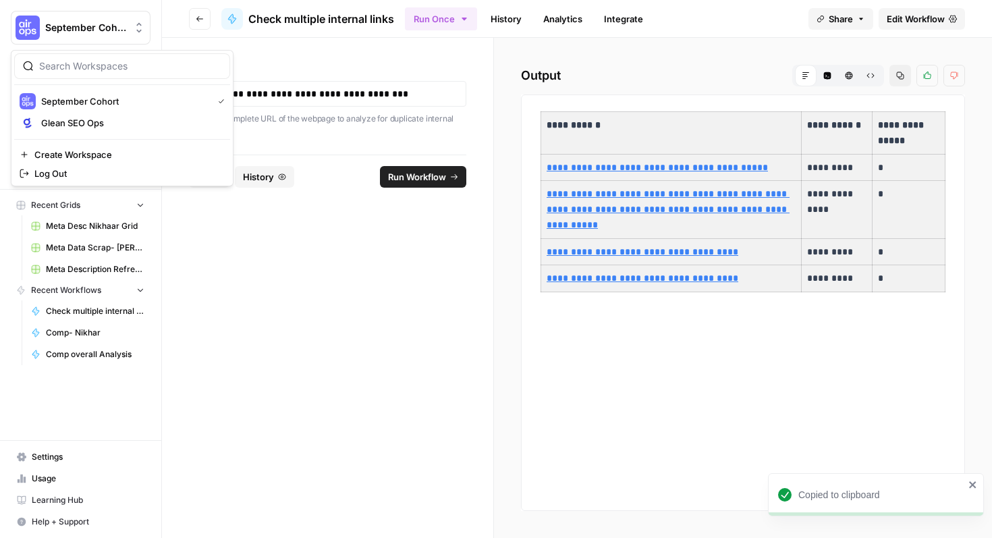  I want to click on a: Meta Desc Nikhaar Grid, so click(88, 226).